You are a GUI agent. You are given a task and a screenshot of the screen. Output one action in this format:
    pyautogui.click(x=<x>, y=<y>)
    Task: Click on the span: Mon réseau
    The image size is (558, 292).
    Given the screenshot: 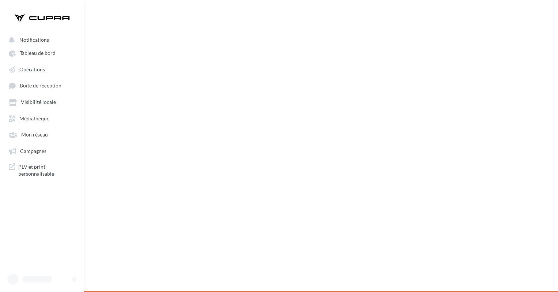 What is the action you would take?
    pyautogui.click(x=34, y=134)
    